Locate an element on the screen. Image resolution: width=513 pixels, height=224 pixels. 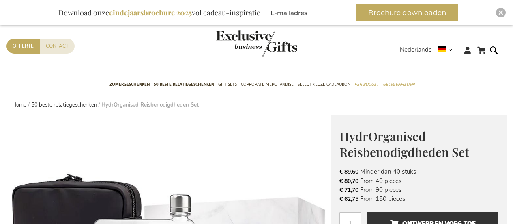
span: Gelegenheden is located at coordinates (399, 84).